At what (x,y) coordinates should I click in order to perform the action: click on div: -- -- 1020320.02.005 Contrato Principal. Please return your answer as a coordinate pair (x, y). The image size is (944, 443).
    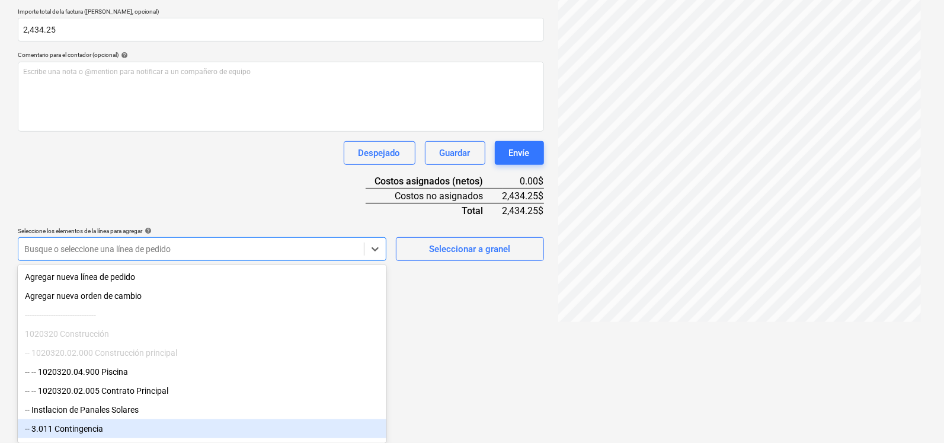
    Looking at the image, I should click on (202, 391).